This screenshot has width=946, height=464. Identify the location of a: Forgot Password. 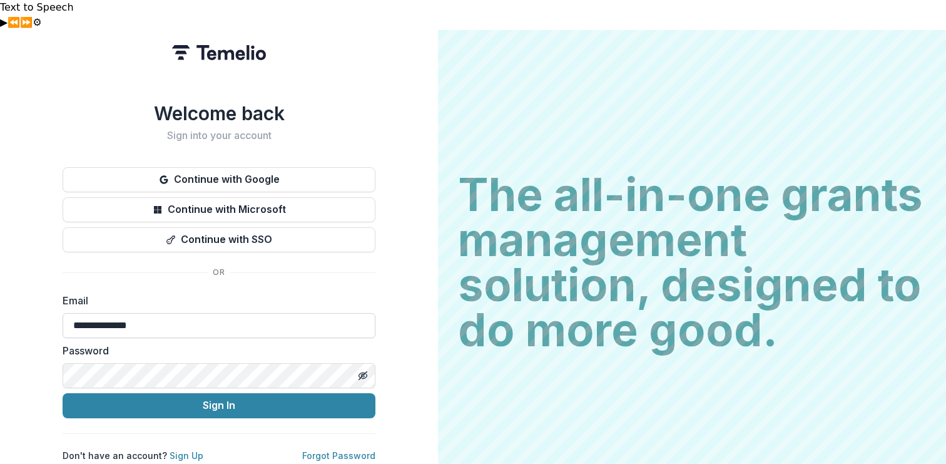
(339, 455).